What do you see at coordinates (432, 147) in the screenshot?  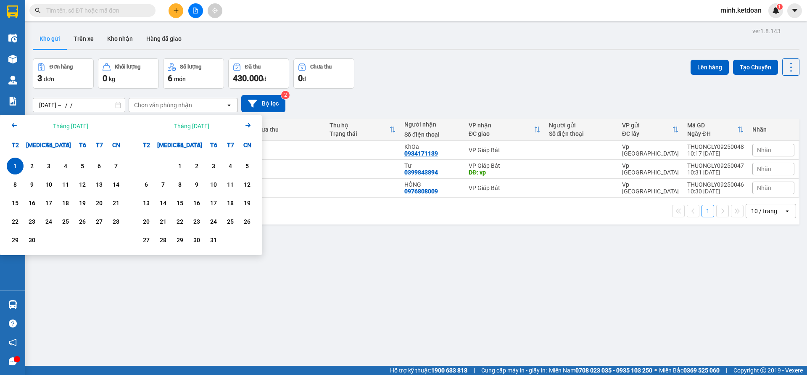 I see `div: KhOa` at bounding box center [432, 147].